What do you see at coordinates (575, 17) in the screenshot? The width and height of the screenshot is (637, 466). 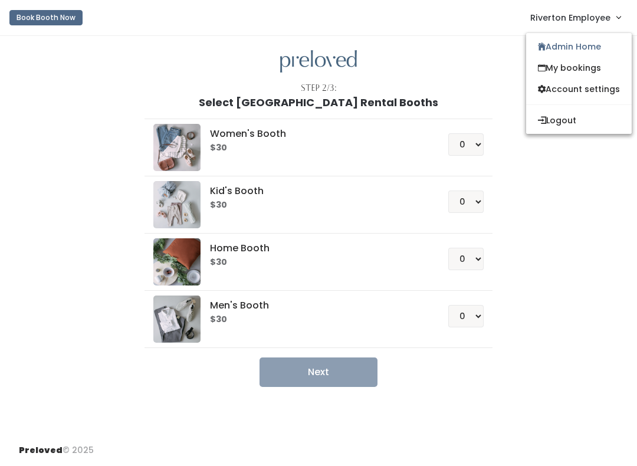 I see `a: Riverton Employee` at bounding box center [575, 17].